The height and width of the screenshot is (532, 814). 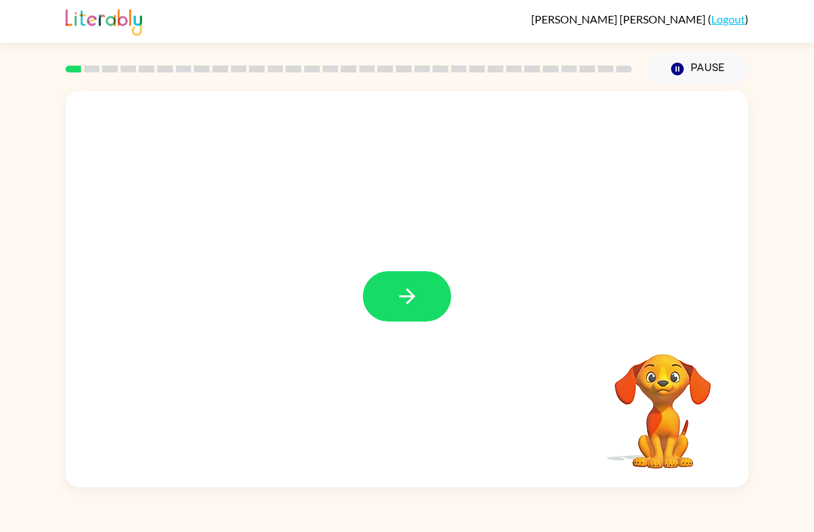 I want to click on a: Logout, so click(x=728, y=19).